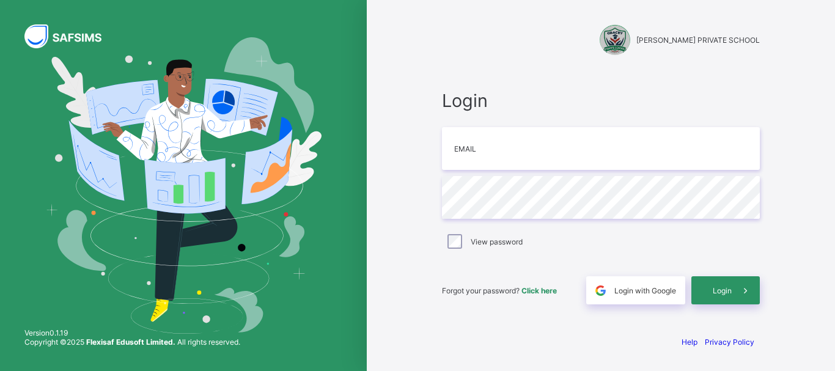 Image resolution: width=835 pixels, height=371 pixels. What do you see at coordinates (499, 290) in the screenshot?
I see `span: Forgot your password?` at bounding box center [499, 290].